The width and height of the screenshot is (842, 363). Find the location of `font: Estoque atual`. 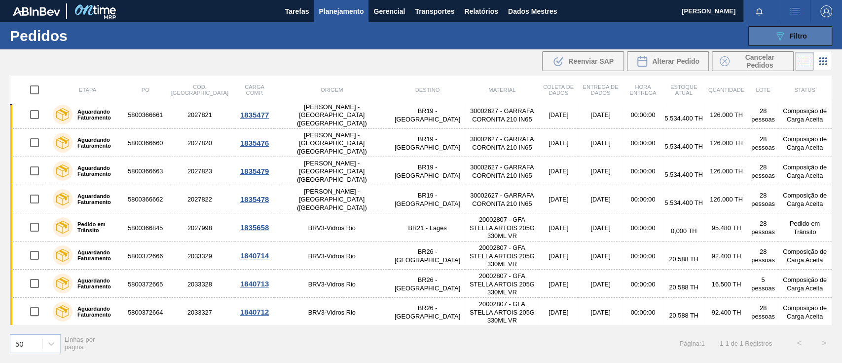

font: Estoque atual is located at coordinates (684, 90).